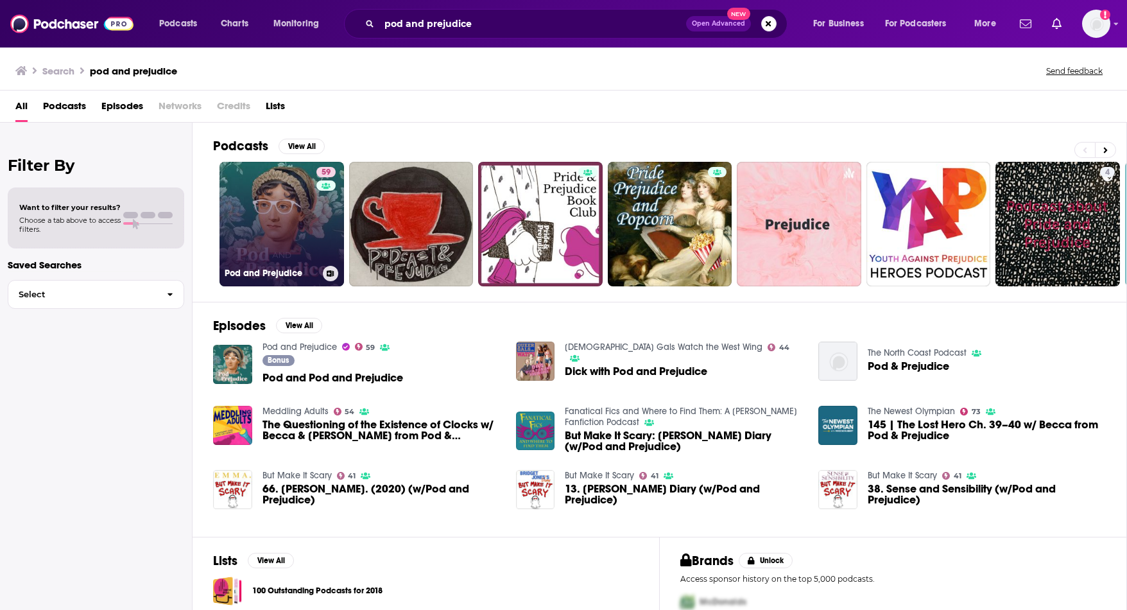 The height and width of the screenshot is (610, 1127). What do you see at coordinates (234, 108) in the screenshot?
I see `span: Credits` at bounding box center [234, 108].